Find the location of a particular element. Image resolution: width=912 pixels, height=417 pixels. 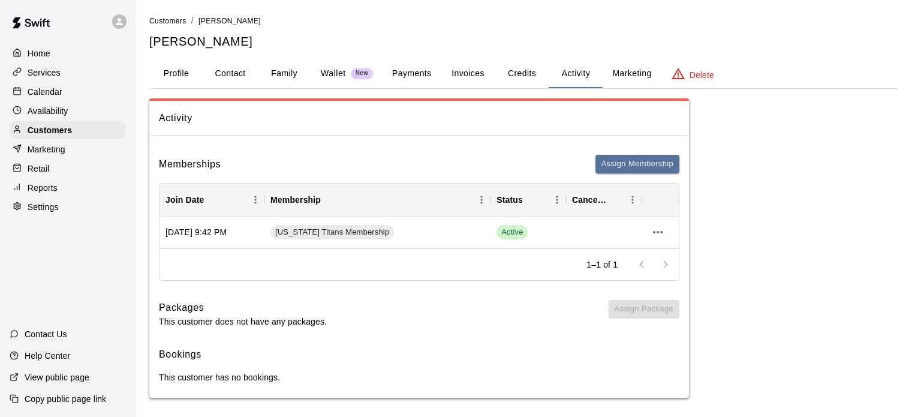

button: Assign Membership is located at coordinates (638, 164).